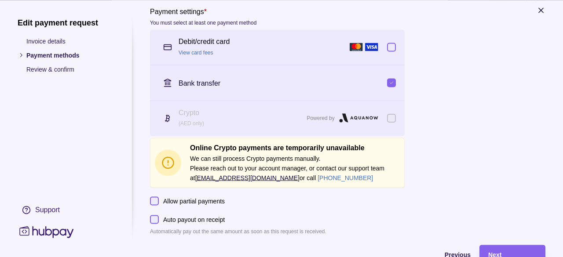  What do you see at coordinates (295, 168) in the screenshot?
I see `p: We can still process Crypto payments manually. Please reach out to your account manager, or conta...` at bounding box center [295, 168].